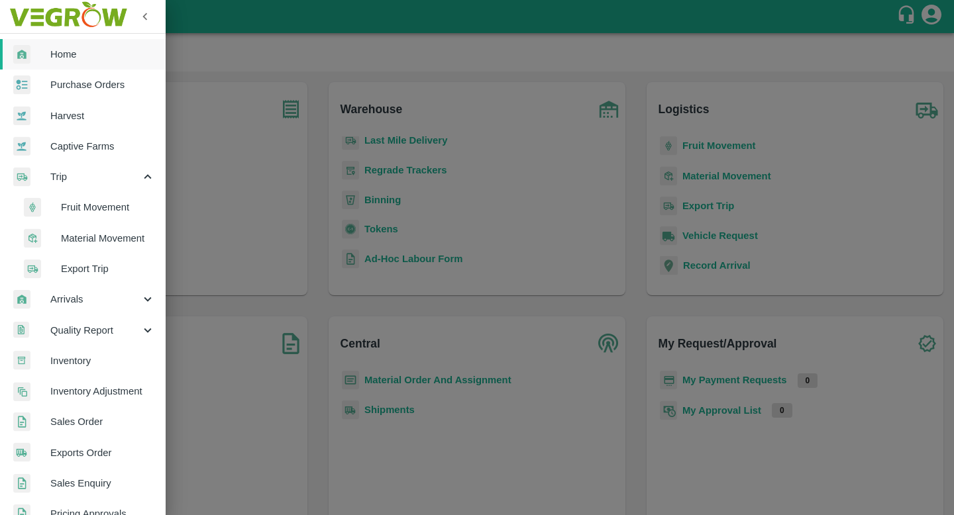 This screenshot has height=515, width=954. What do you see at coordinates (103, 361) in the screenshot?
I see `span: Inventory` at bounding box center [103, 361].